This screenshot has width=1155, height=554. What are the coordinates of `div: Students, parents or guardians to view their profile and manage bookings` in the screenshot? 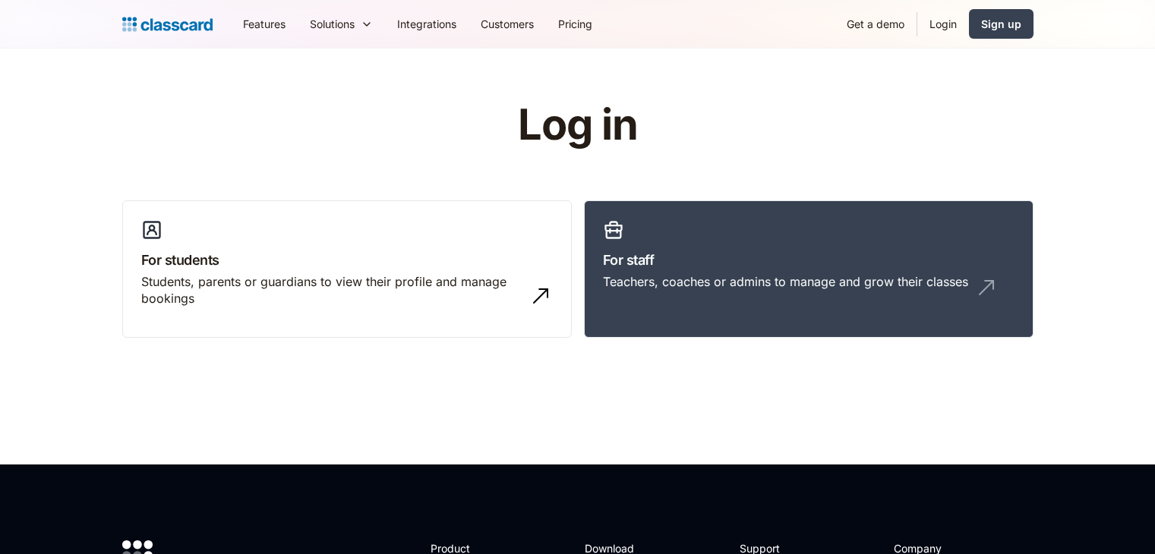 It's located at (332, 290).